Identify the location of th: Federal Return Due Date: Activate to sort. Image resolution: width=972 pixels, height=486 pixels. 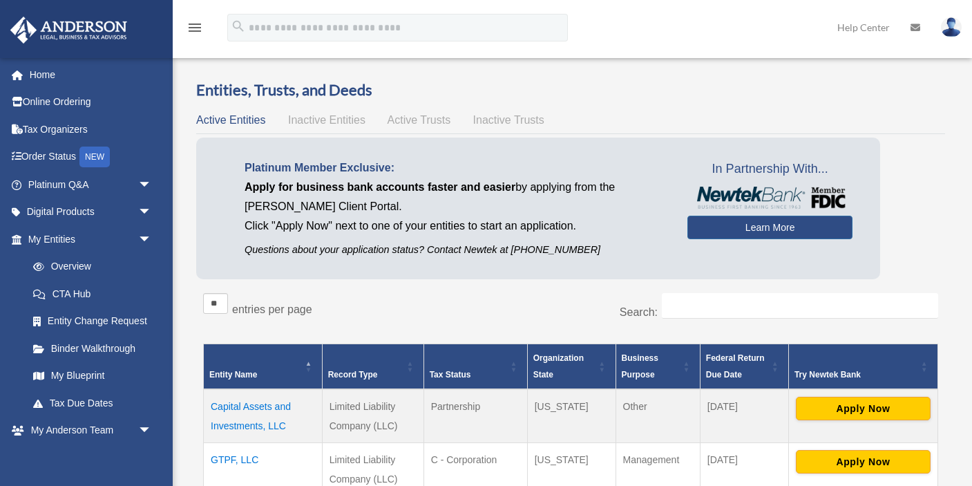
(744, 367).